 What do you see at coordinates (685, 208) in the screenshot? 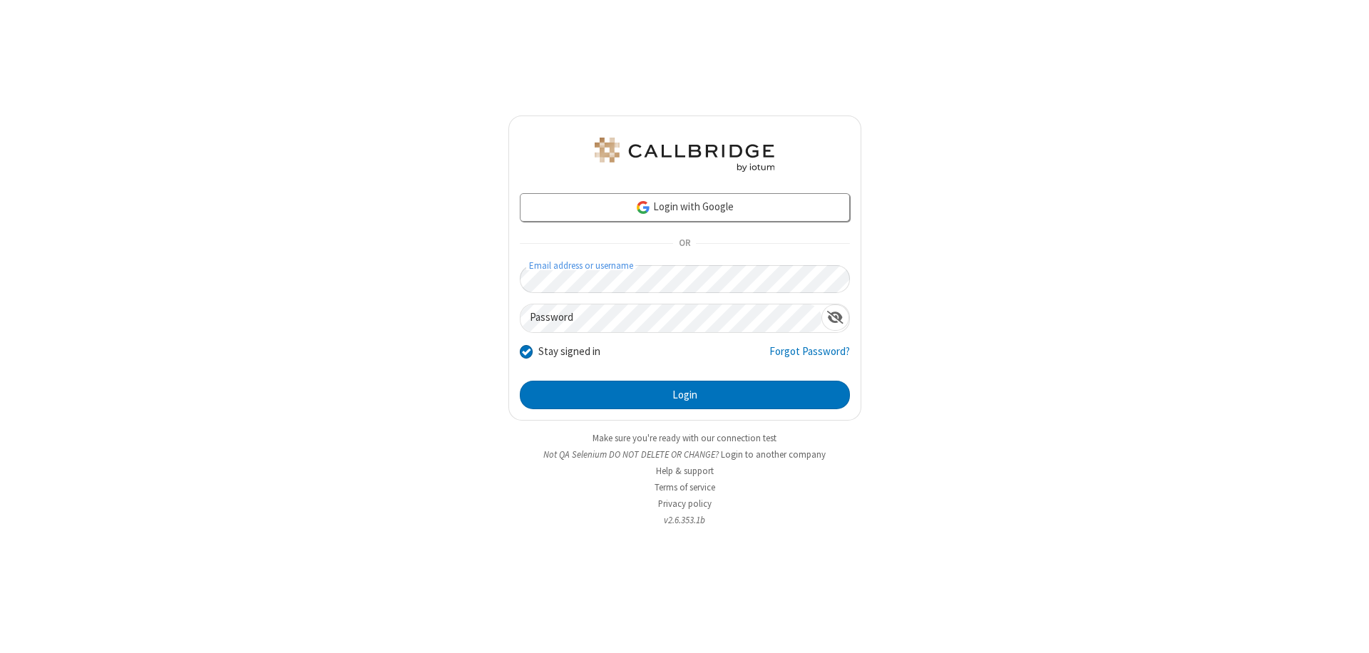
I see `a: Login with Google` at bounding box center [685, 208].